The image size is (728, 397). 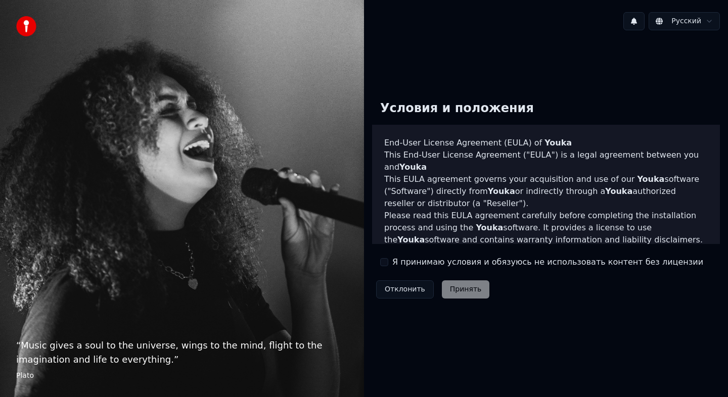 I want to click on footer: Plato, so click(x=182, y=376).